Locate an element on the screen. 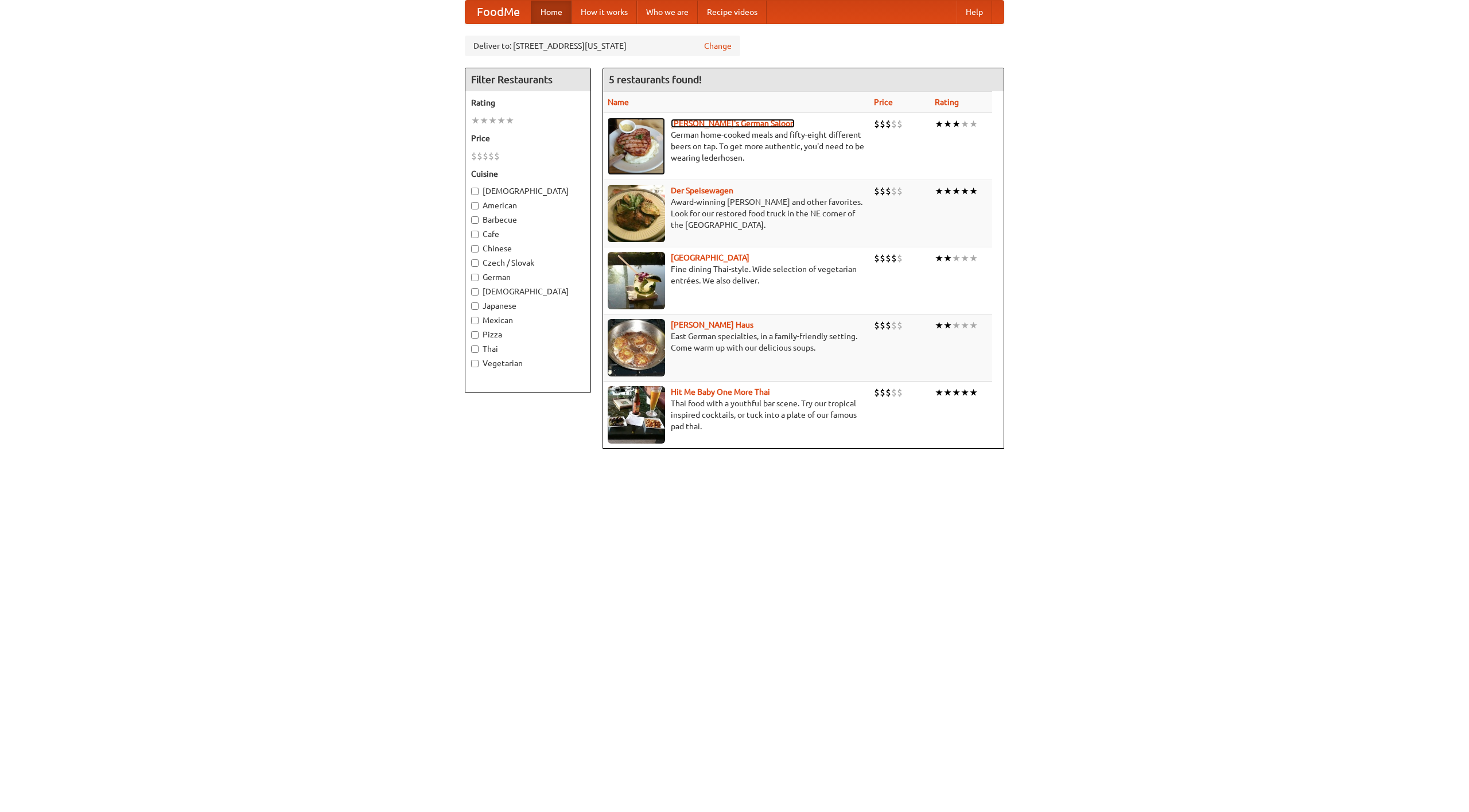 This screenshot has width=1469, height=812. label: Thai is located at coordinates (528, 349).